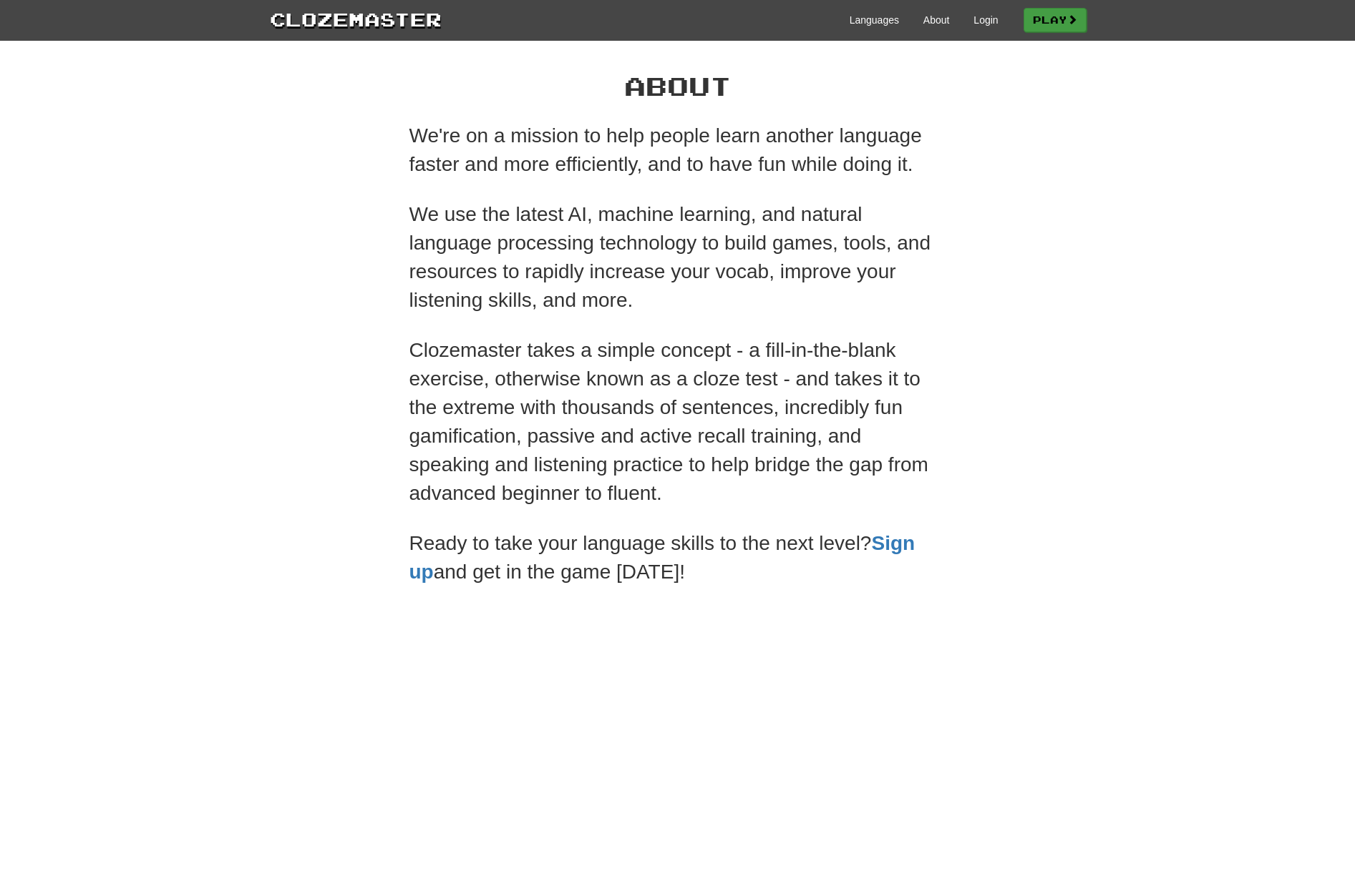 Image resolution: width=1355 pixels, height=896 pixels. What do you see at coordinates (640, 543) in the screenshot?
I see `span: Ready to take your language skills to the next level?` at bounding box center [640, 543].